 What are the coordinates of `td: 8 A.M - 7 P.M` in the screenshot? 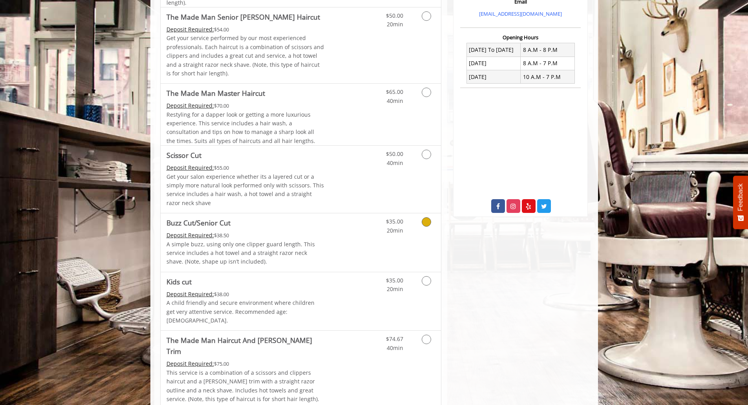 It's located at (547, 63).